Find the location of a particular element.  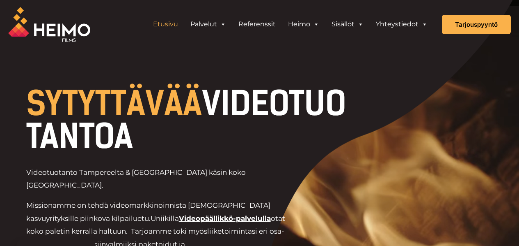

img: Heimo Filmsin logo is located at coordinates (49, 24).